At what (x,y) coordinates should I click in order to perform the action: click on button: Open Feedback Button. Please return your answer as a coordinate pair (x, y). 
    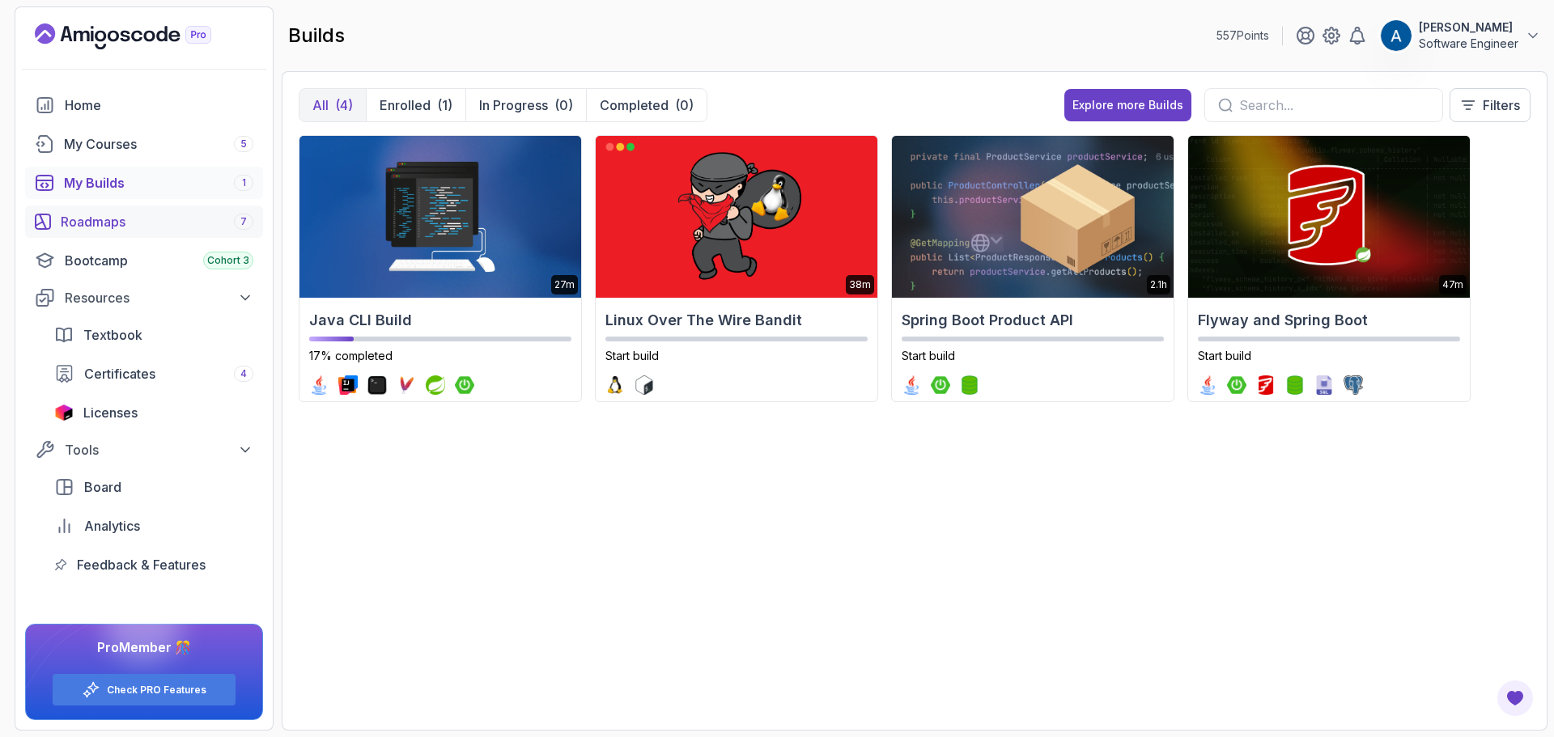
    Looking at the image, I should click on (1515, 698).